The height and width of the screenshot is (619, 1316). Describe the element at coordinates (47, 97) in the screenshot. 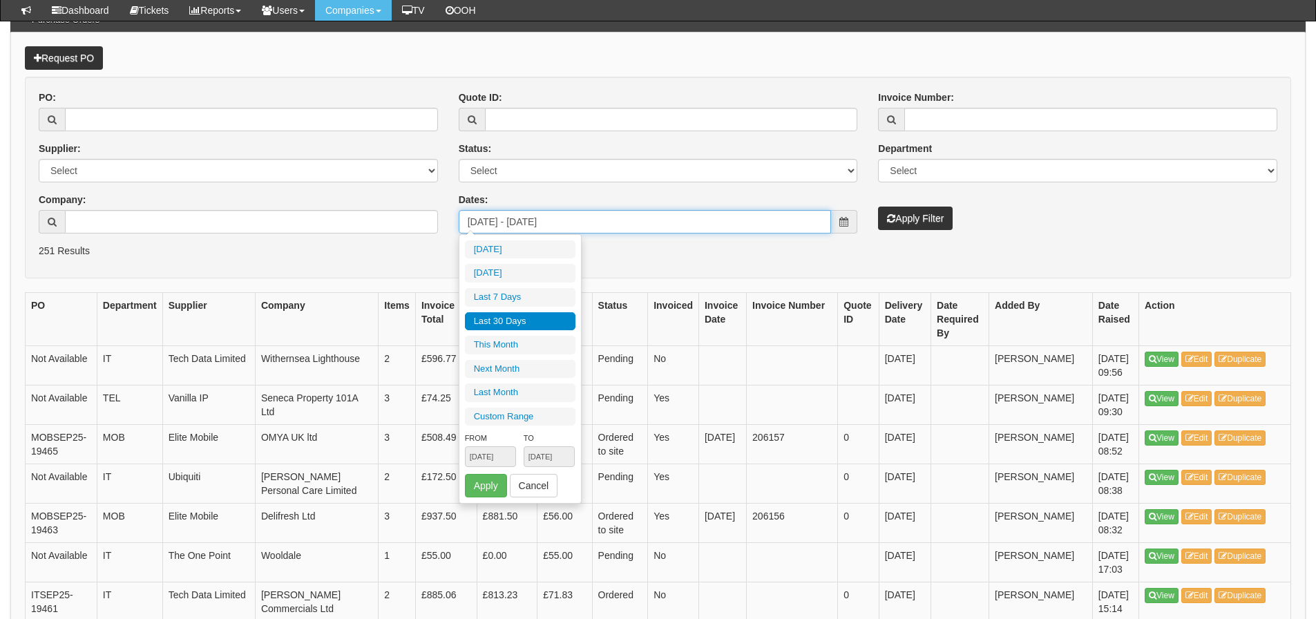

I see `label: PO:` at that location.